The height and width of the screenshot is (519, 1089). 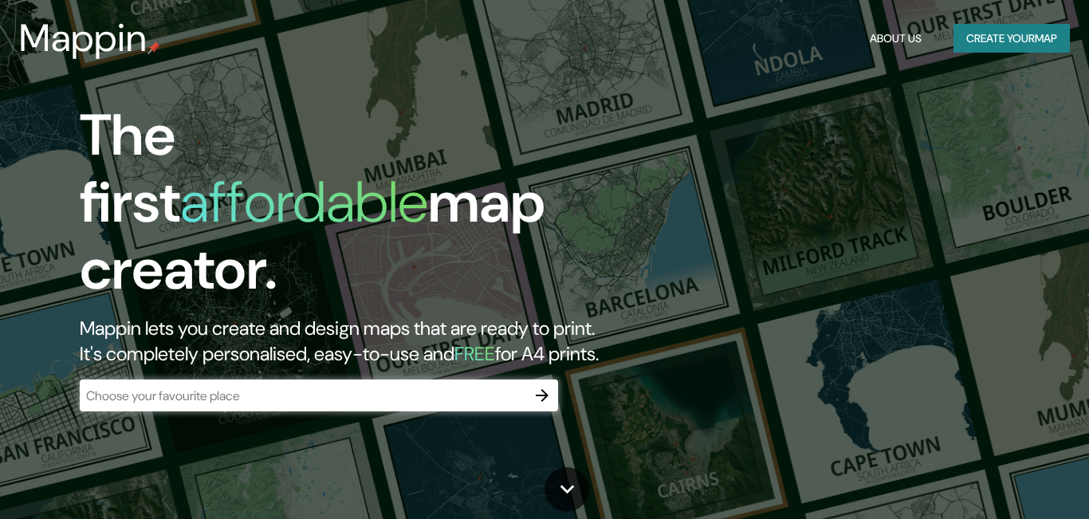 I want to click on h1: The first map creator., so click(x=352, y=209).